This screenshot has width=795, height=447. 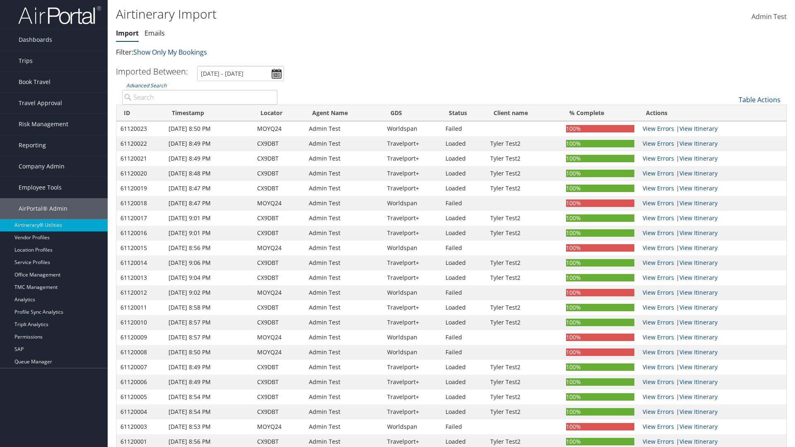 I want to click on a: Table Actions, so click(x=760, y=100).